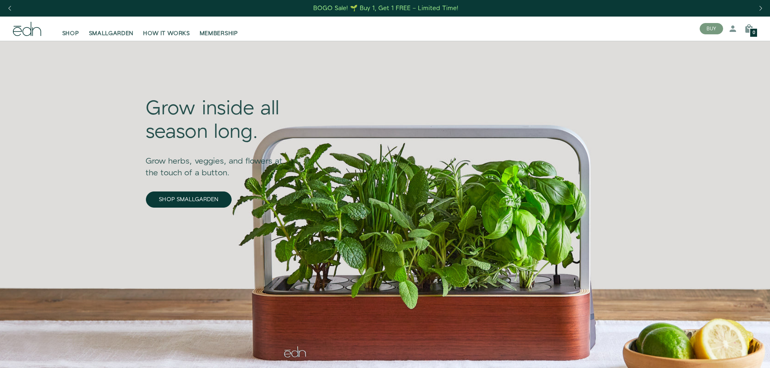 This screenshot has height=368, width=770. What do you see at coordinates (711, 29) in the screenshot?
I see `button: BUY` at bounding box center [711, 29].